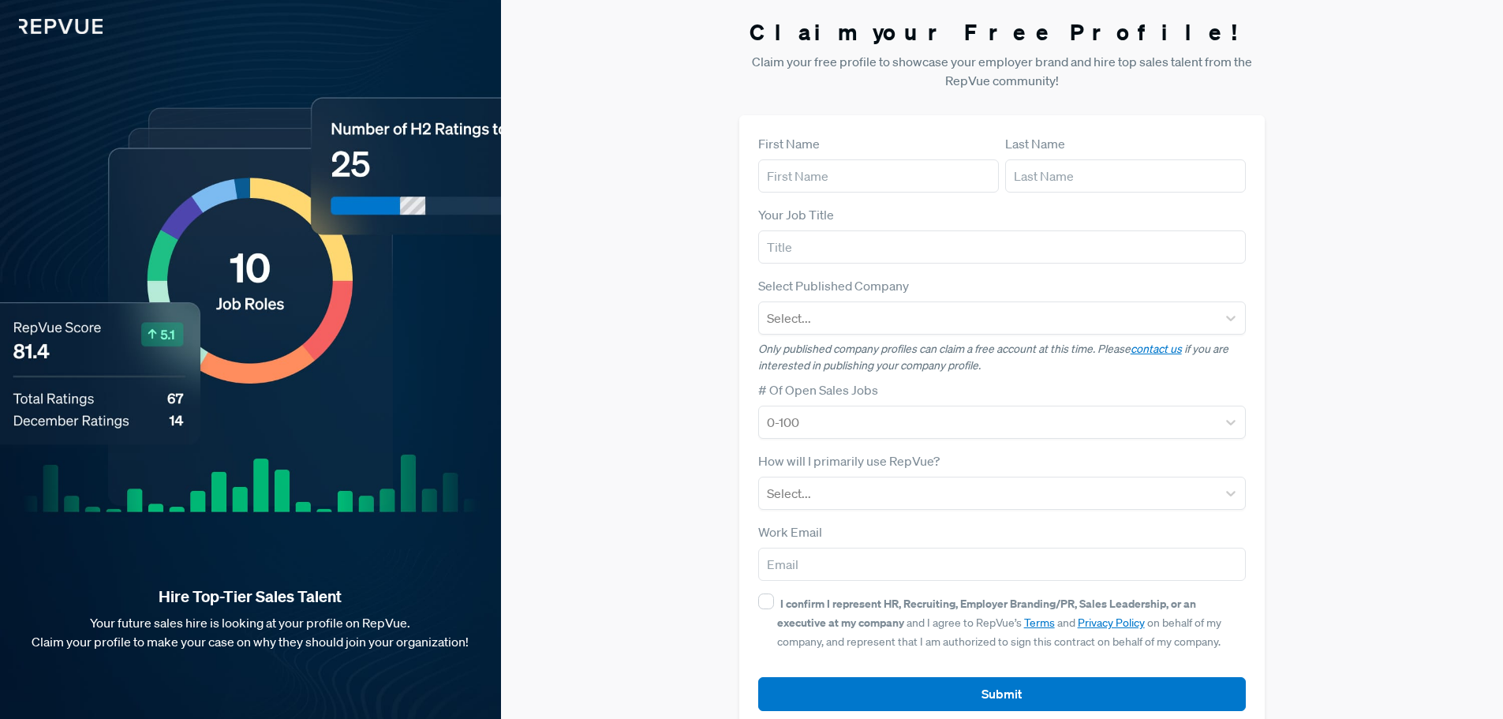  I want to click on strong: Hire Top-Tier Sales Talent, so click(250, 596).